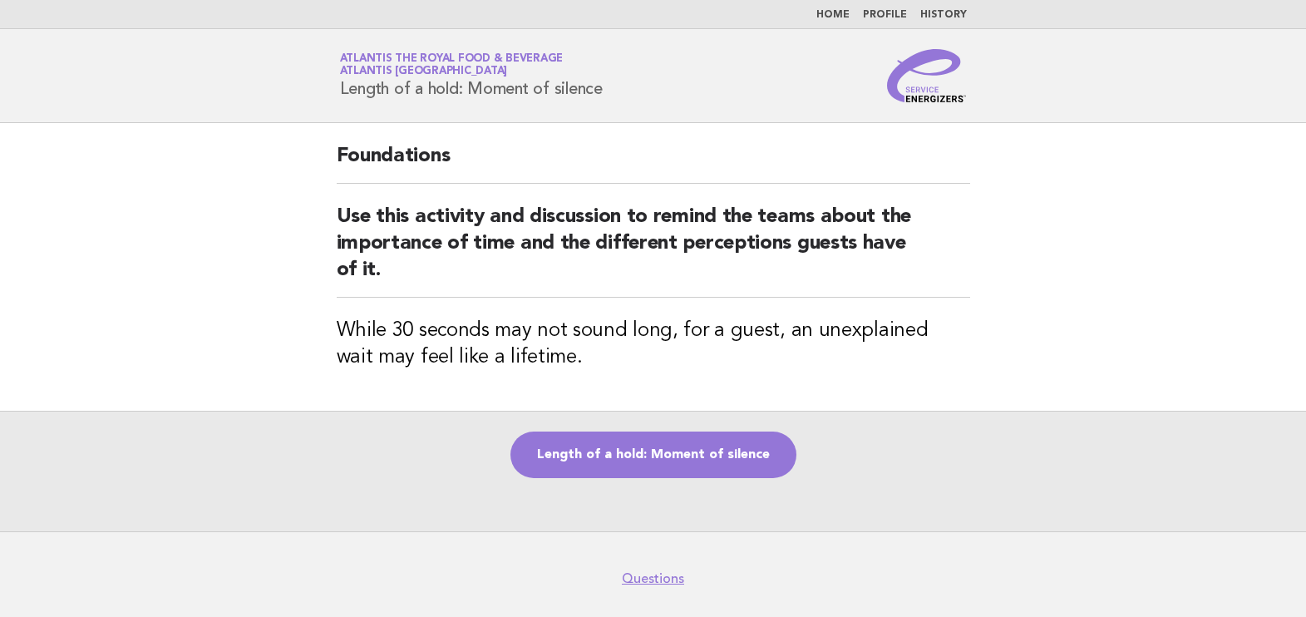  I want to click on h3: While 30 seconds may not sound long, for a guest, an unexplained wait may feel like a lifetime., so click(654, 344).